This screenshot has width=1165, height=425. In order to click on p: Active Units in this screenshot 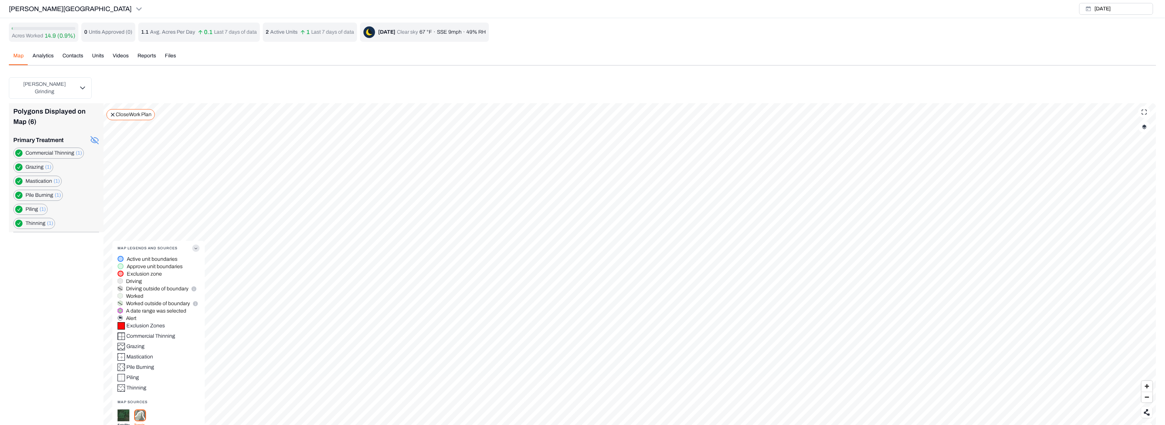, I will do `click(284, 32)`.